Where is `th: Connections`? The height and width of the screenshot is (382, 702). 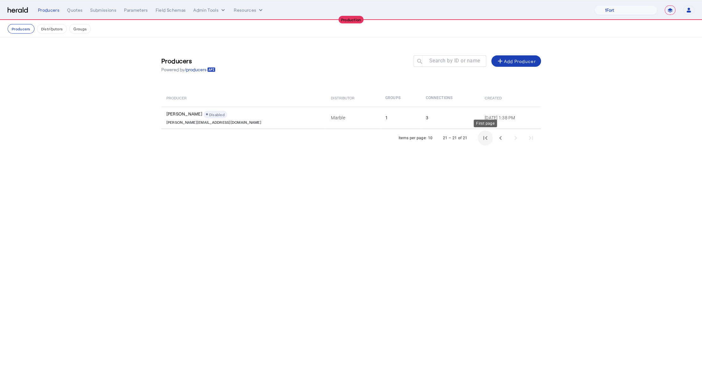
th: Connections is located at coordinates (450, 98).